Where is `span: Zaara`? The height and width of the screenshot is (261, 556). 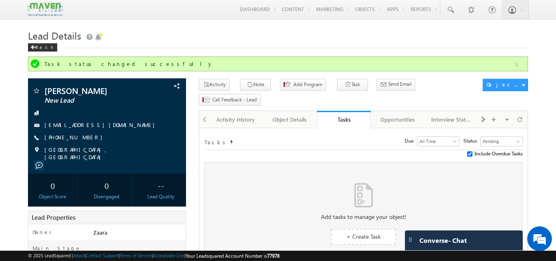
span: Zaara is located at coordinates (100, 232).